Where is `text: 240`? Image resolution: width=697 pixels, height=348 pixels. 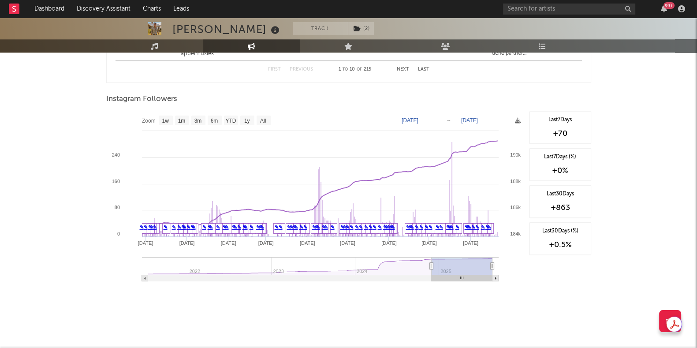 text: 240 is located at coordinates (116, 155).